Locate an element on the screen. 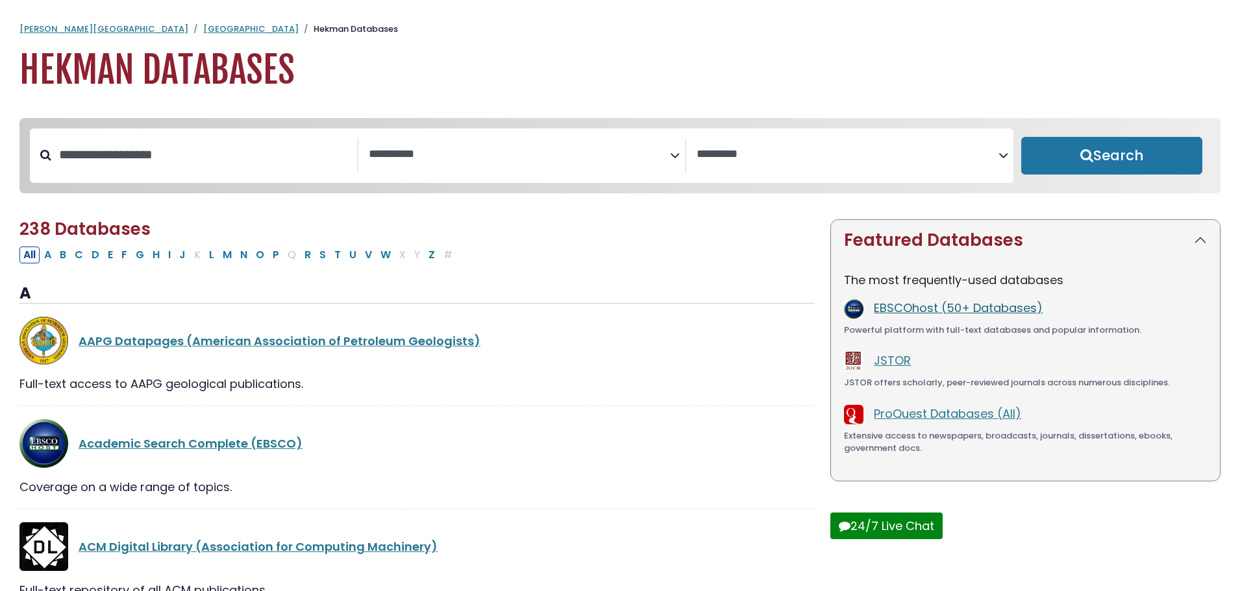 The height and width of the screenshot is (591, 1240). nav: Search filters is located at coordinates (620, 156).